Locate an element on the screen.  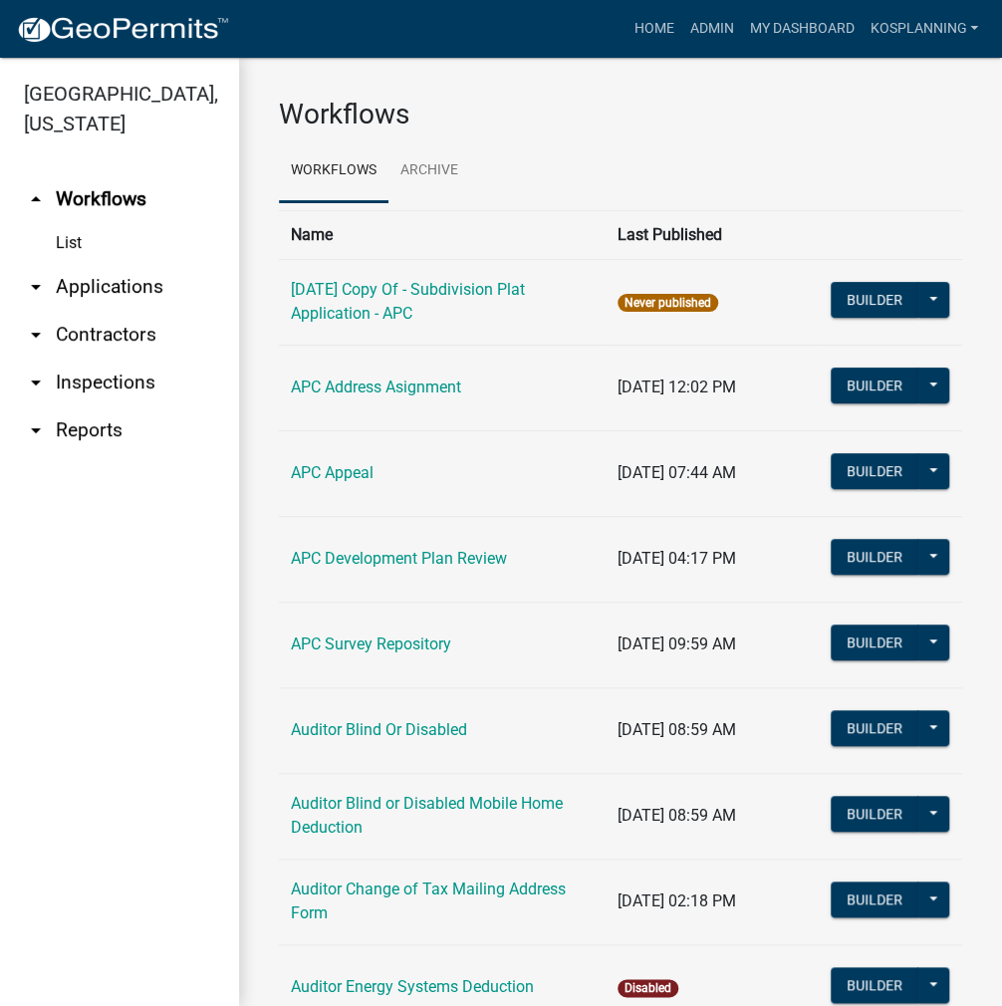
a: My Dashboard is located at coordinates (801, 29).